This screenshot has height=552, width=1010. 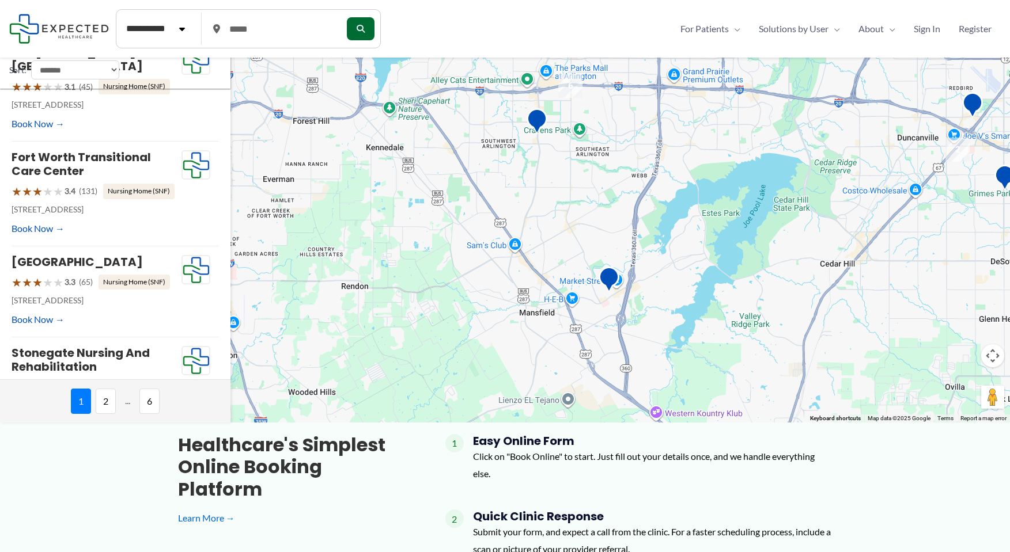 I want to click on span: (131), so click(x=88, y=191).